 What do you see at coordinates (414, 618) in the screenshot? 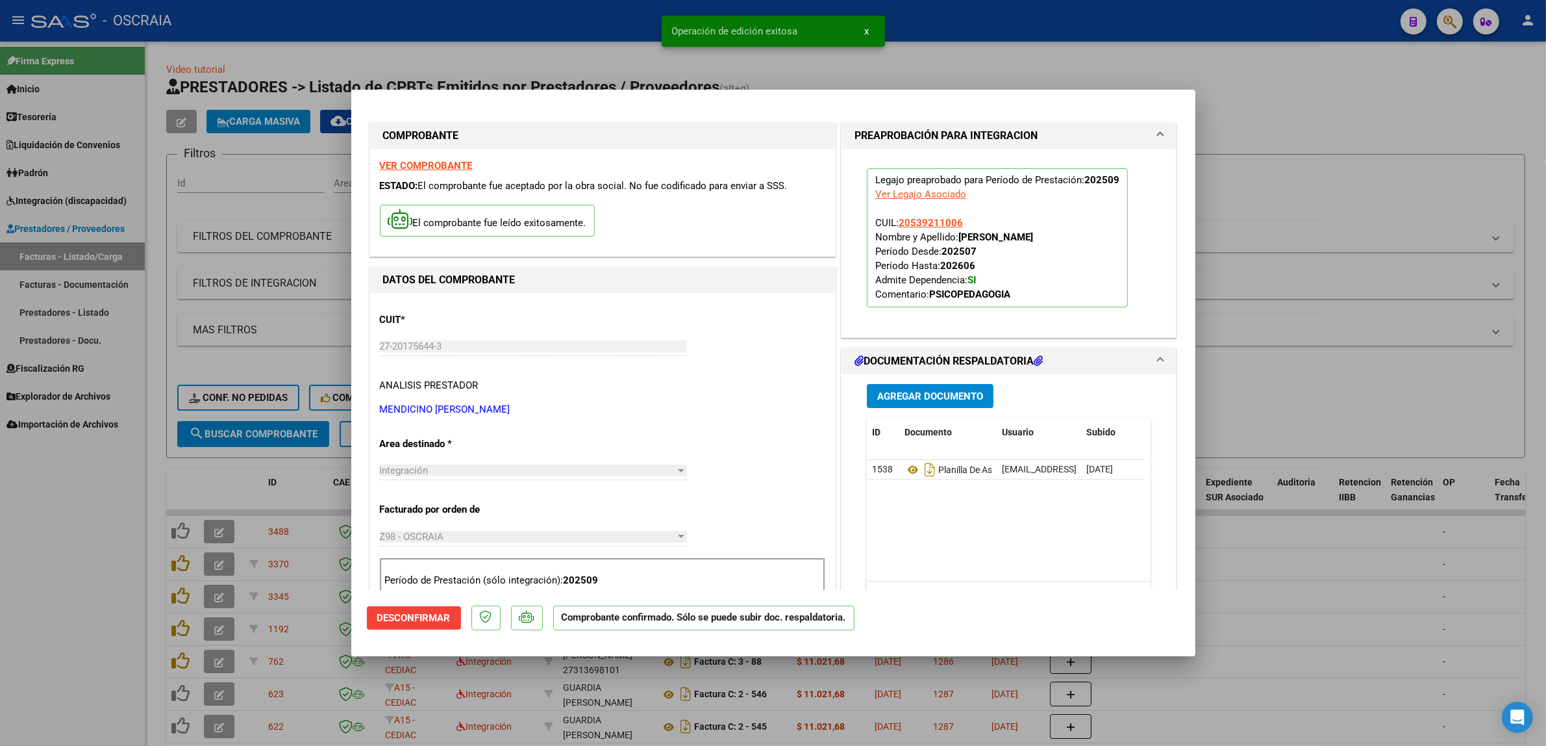
I see `span: Desconfirmar` at bounding box center [414, 618].